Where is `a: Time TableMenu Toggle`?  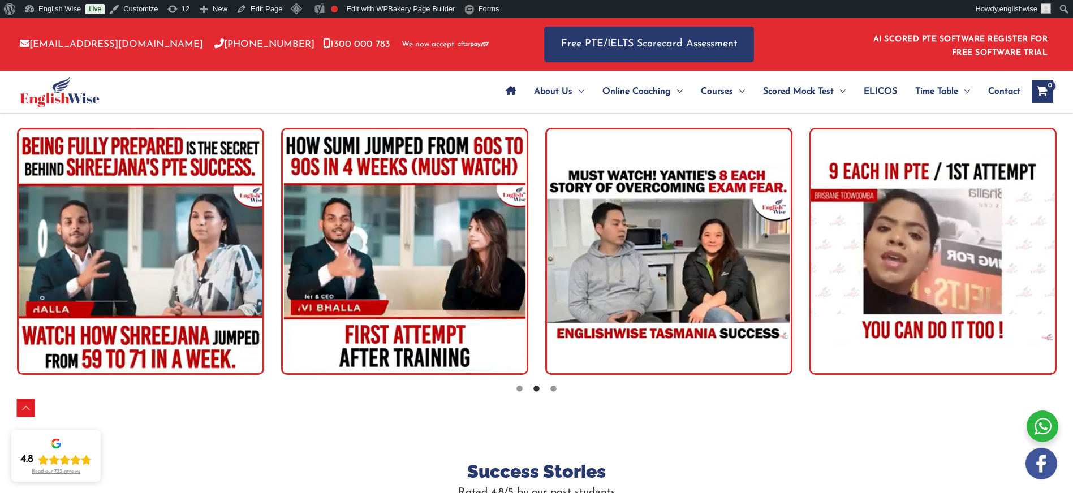
a: Time TableMenu Toggle is located at coordinates (943, 92).